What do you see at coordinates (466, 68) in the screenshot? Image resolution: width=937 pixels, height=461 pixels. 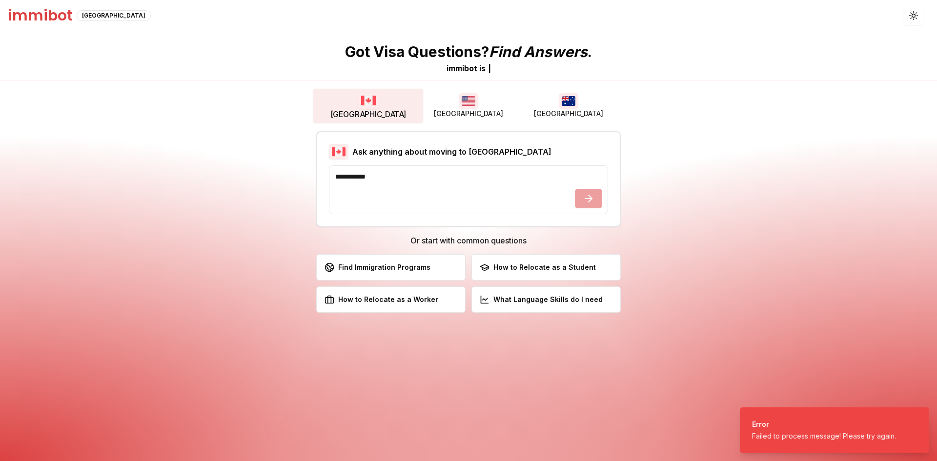 I see `div: immibot is` at bounding box center [466, 68].